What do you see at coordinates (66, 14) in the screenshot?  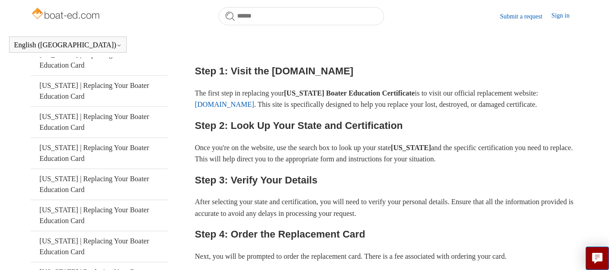 I see `img: Boat-Ed Help Center home page` at bounding box center [66, 14].